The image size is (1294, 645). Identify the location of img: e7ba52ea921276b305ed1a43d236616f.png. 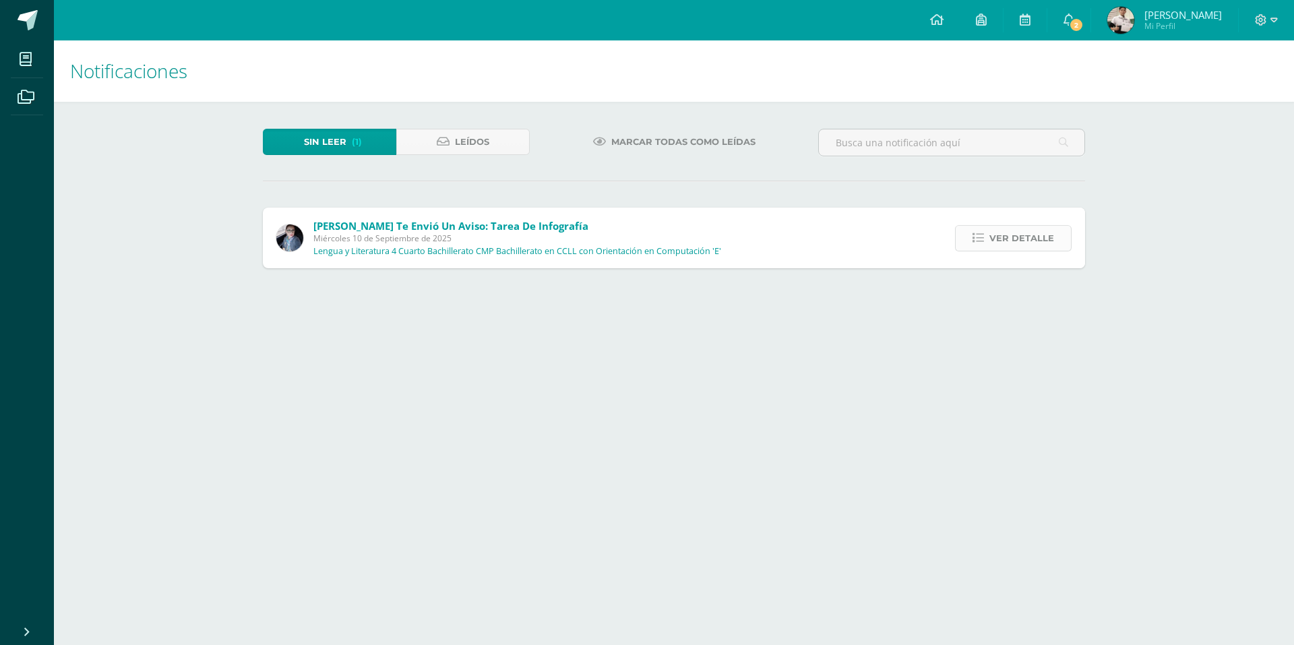
(1121, 20).